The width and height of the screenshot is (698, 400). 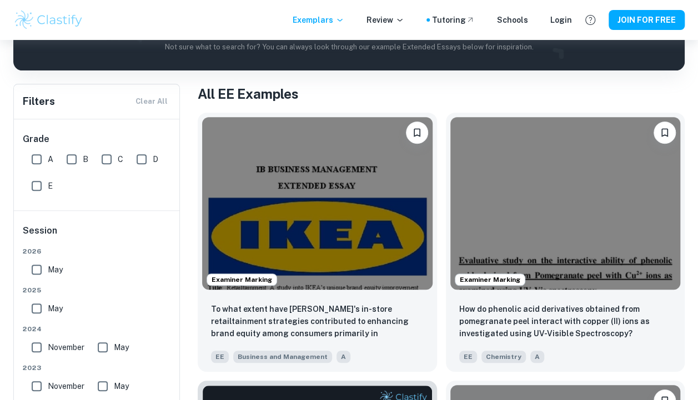 I want to click on span: 2025, so click(x=97, y=291).